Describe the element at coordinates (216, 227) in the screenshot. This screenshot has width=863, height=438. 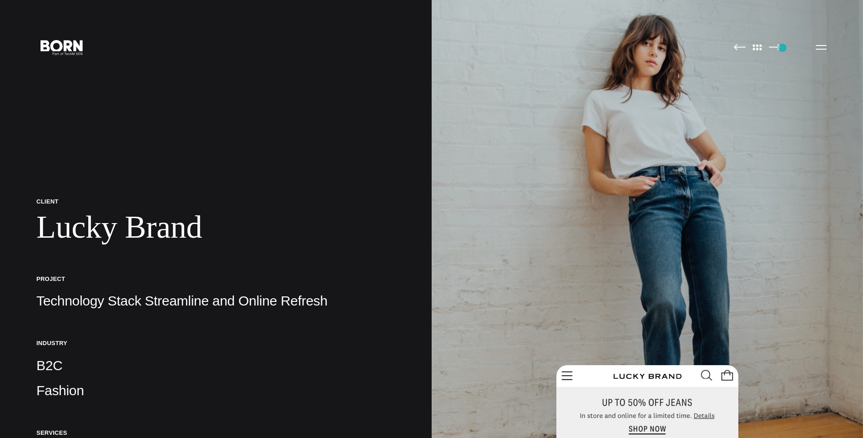
I see `h1: Lucky Brand` at that location.